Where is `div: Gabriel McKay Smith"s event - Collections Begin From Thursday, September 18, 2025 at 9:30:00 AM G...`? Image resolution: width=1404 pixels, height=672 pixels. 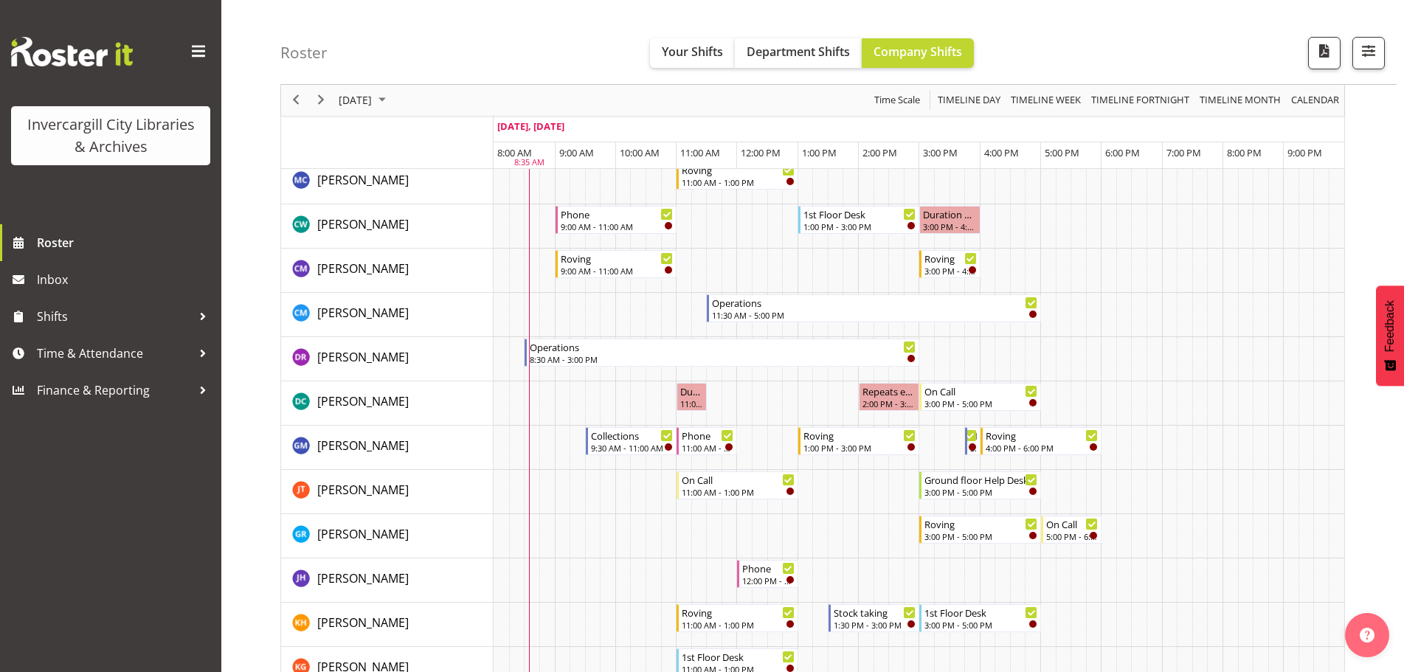 div: Gabriel McKay Smith"s event - Collections Begin From Thursday, September 18, 2025 at 9:30:00 AM G... is located at coordinates (631, 441).